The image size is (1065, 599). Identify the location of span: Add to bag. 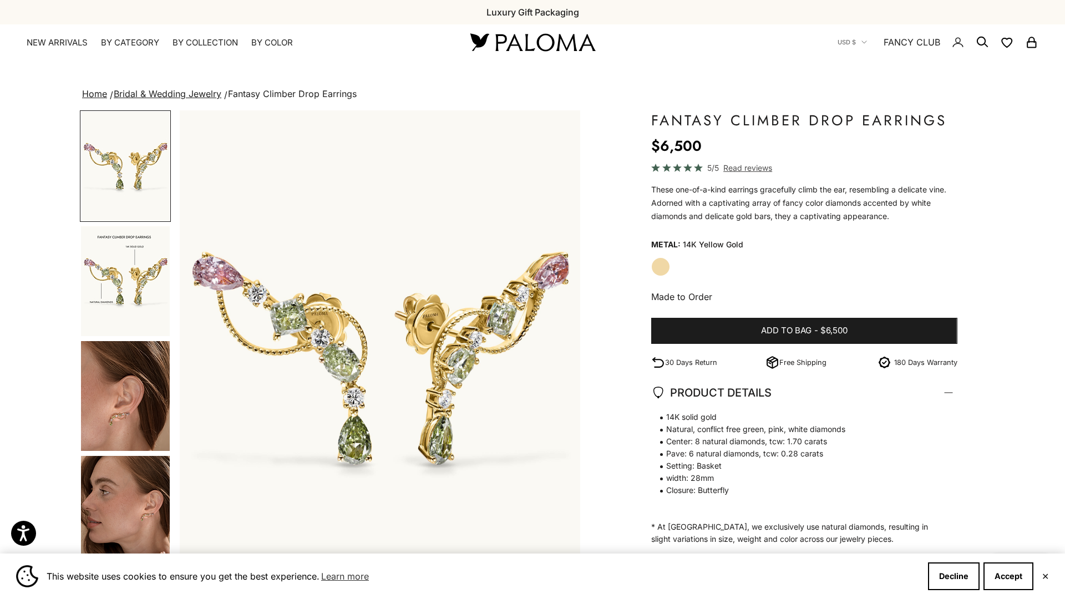
(786, 331).